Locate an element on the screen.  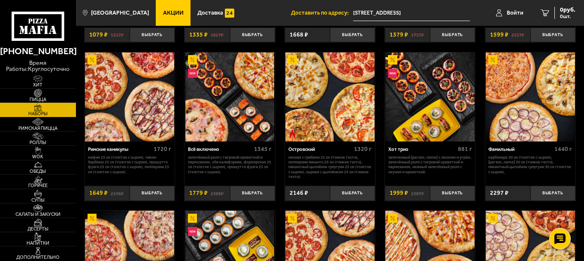
span: Доставка is located at coordinates (210, 13).